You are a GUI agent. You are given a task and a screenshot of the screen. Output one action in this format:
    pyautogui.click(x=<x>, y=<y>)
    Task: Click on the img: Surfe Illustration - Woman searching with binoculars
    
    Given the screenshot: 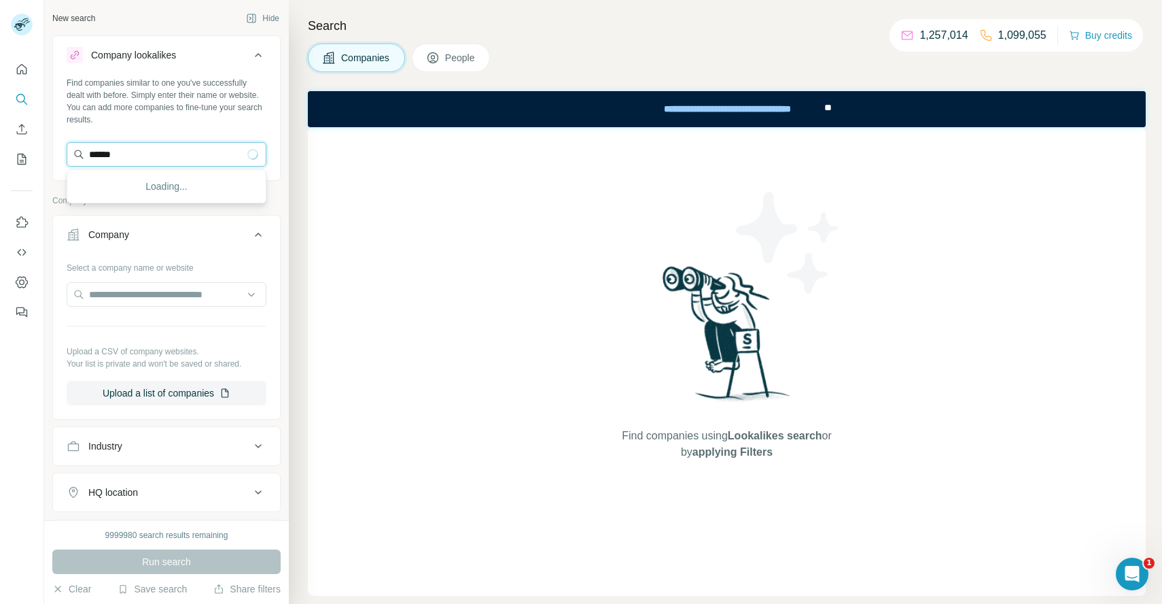 What is the action you would take?
    pyautogui.click(x=727, y=338)
    